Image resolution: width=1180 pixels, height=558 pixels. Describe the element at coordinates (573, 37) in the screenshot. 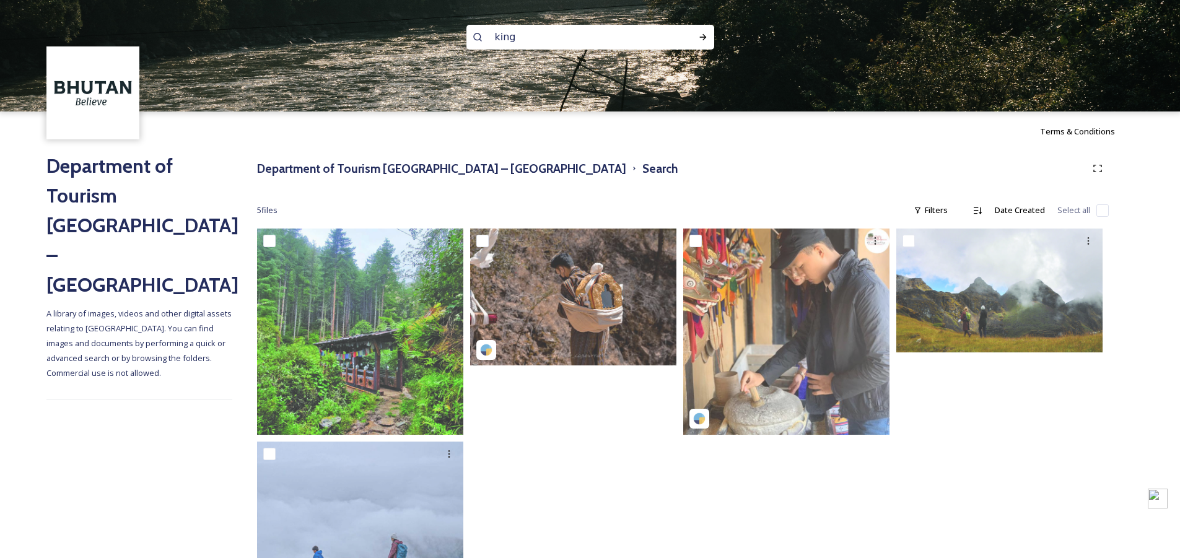

I see `input: Search` at that location.